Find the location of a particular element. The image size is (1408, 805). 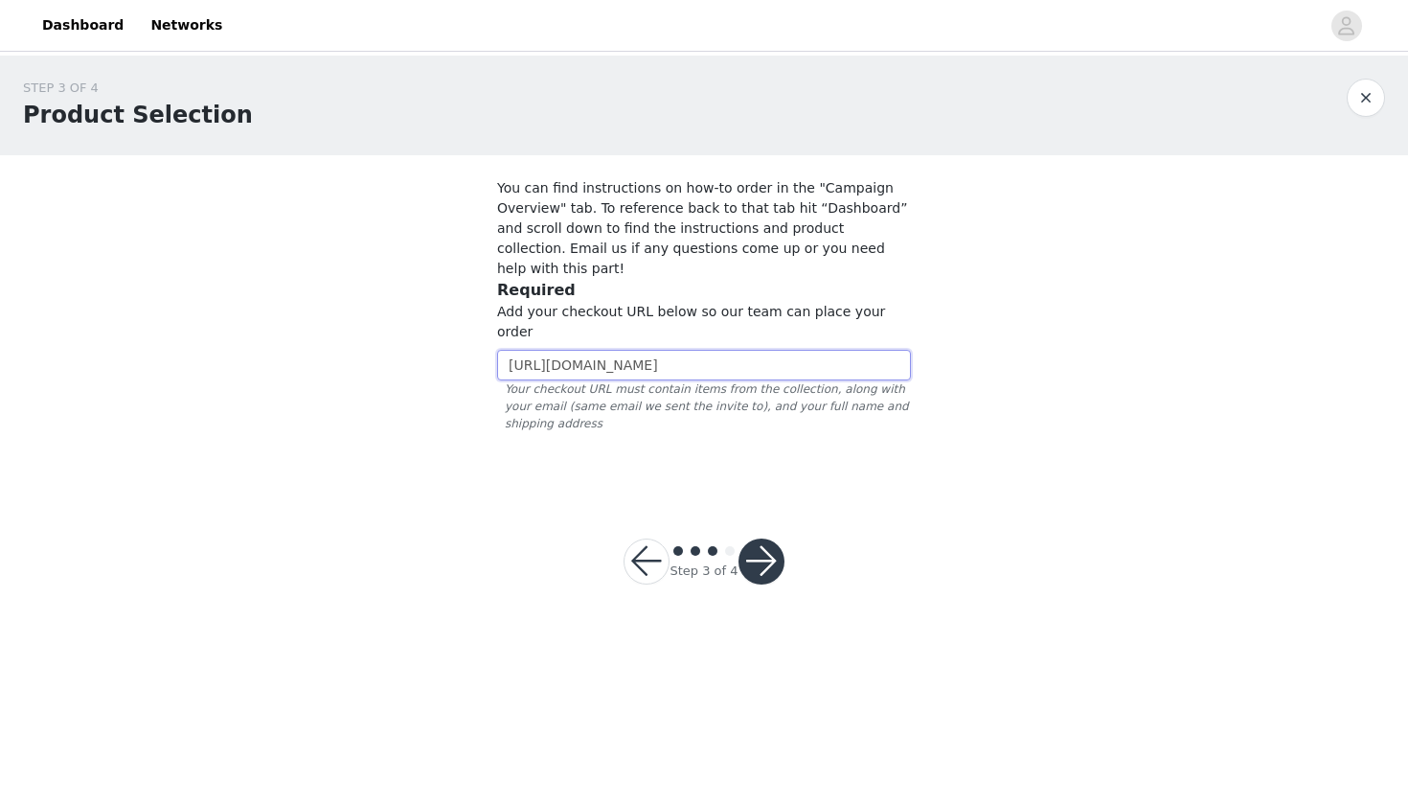

span: Your checkout URL must contain items from the collection, along with your email (same email we se... is located at coordinates (704, 406).